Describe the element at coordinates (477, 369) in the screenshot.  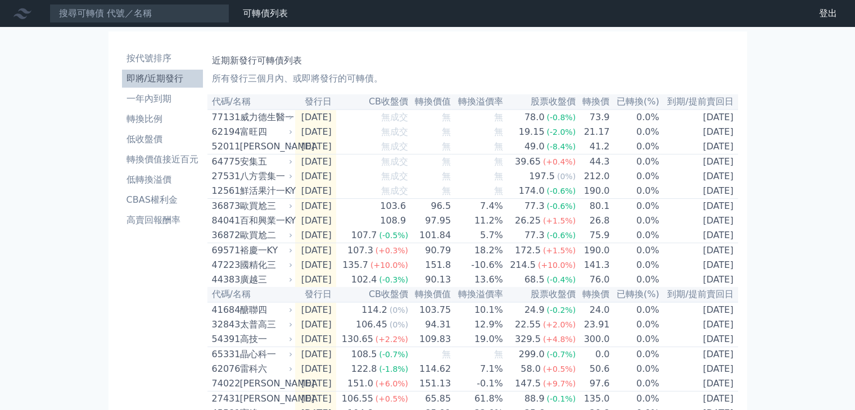
I see `td: 7.1%` at that location.